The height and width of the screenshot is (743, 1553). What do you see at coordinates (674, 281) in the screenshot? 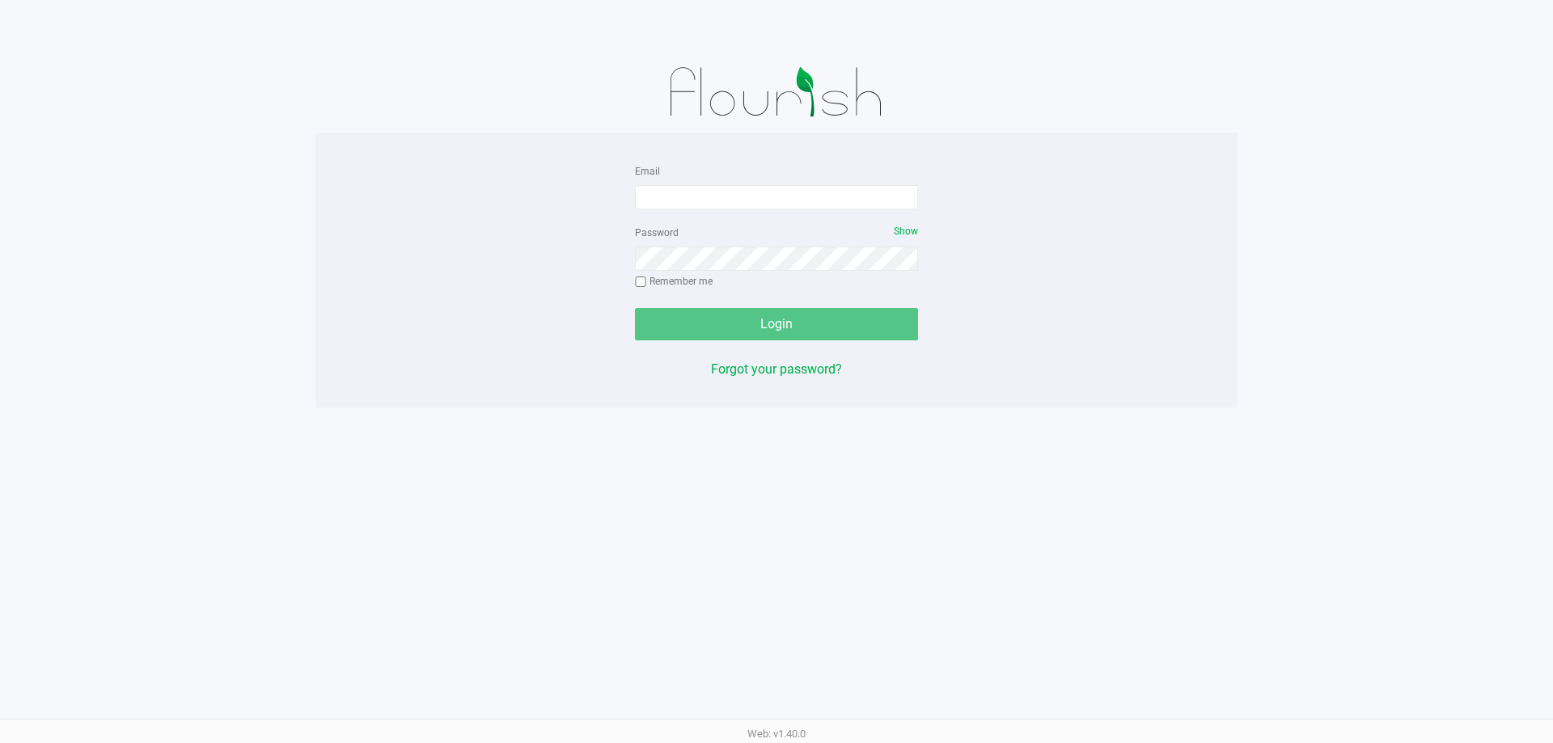
I see `label: Remember me` at bounding box center [674, 281].